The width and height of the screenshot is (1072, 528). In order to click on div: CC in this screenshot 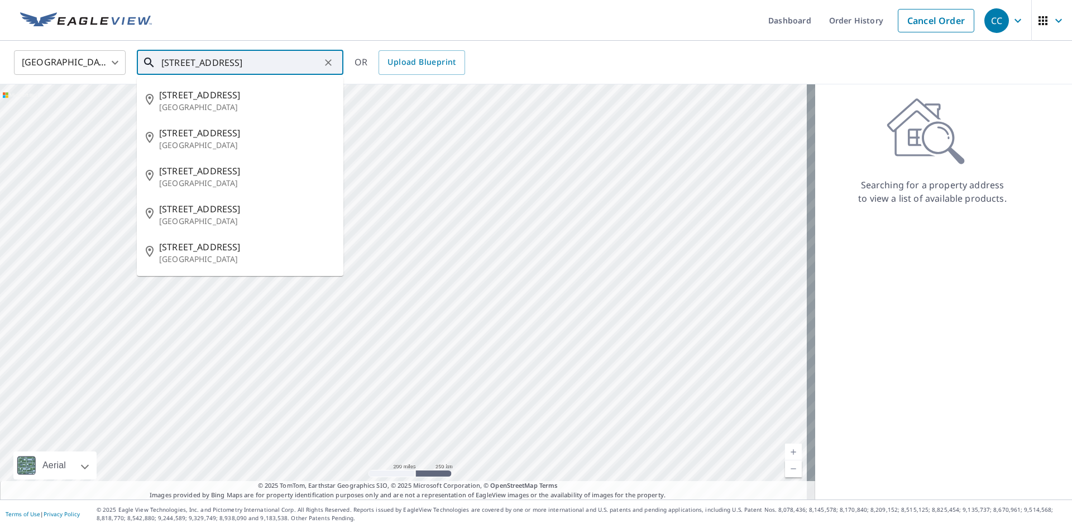, I will do `click(997, 21)`.